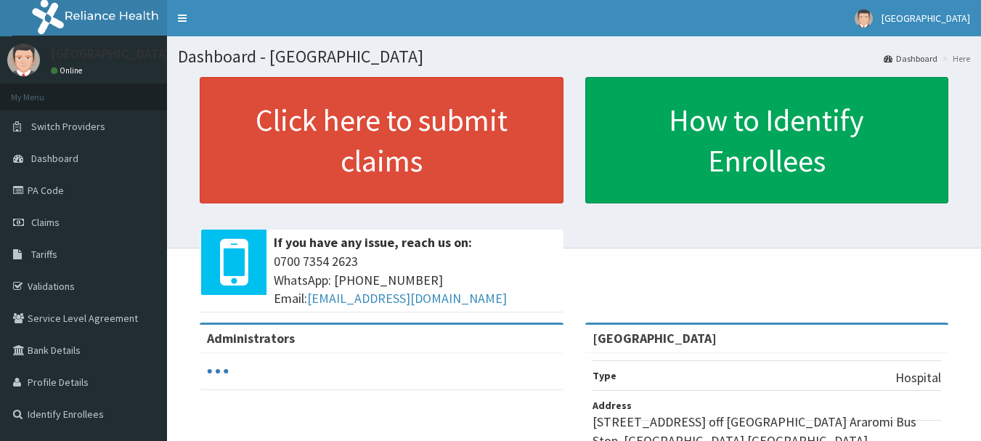  Describe the element at coordinates (68, 70) in the screenshot. I see `a: Online` at that location.